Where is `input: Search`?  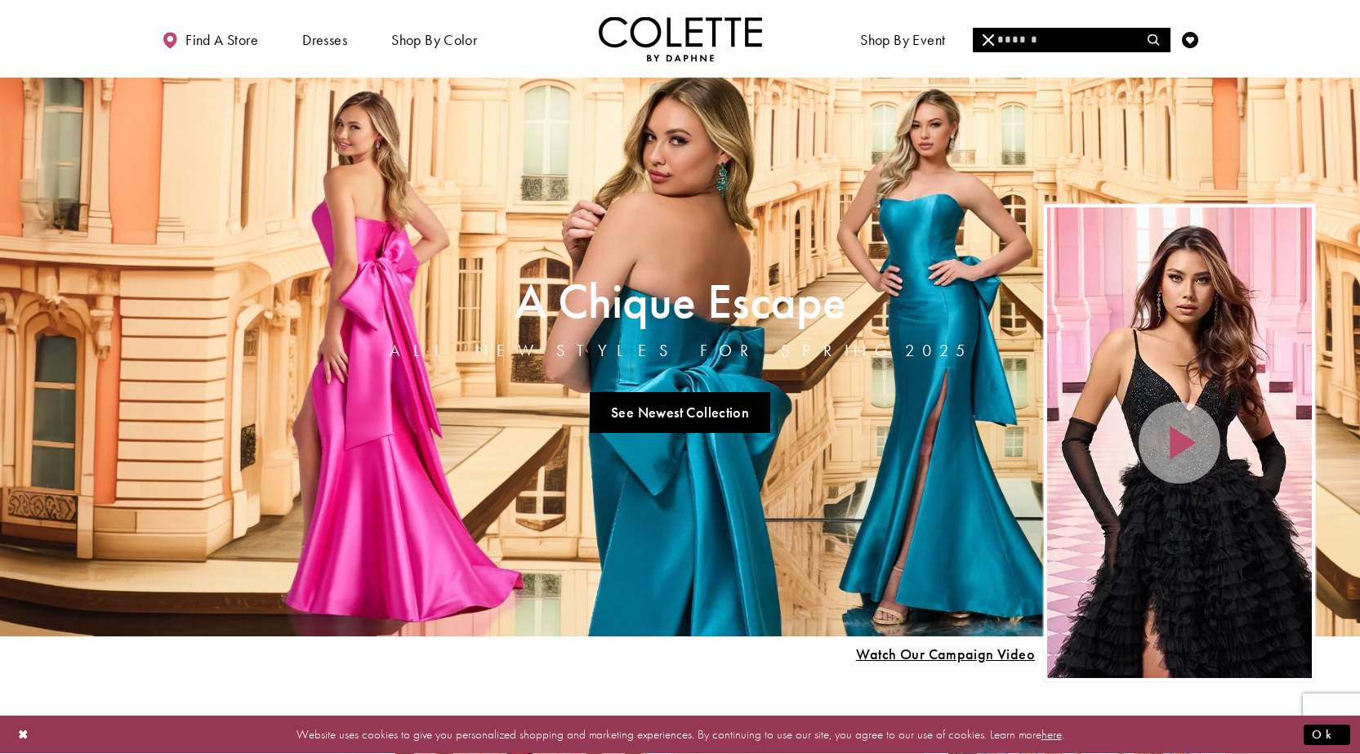
input: Search is located at coordinates (1071, 40).